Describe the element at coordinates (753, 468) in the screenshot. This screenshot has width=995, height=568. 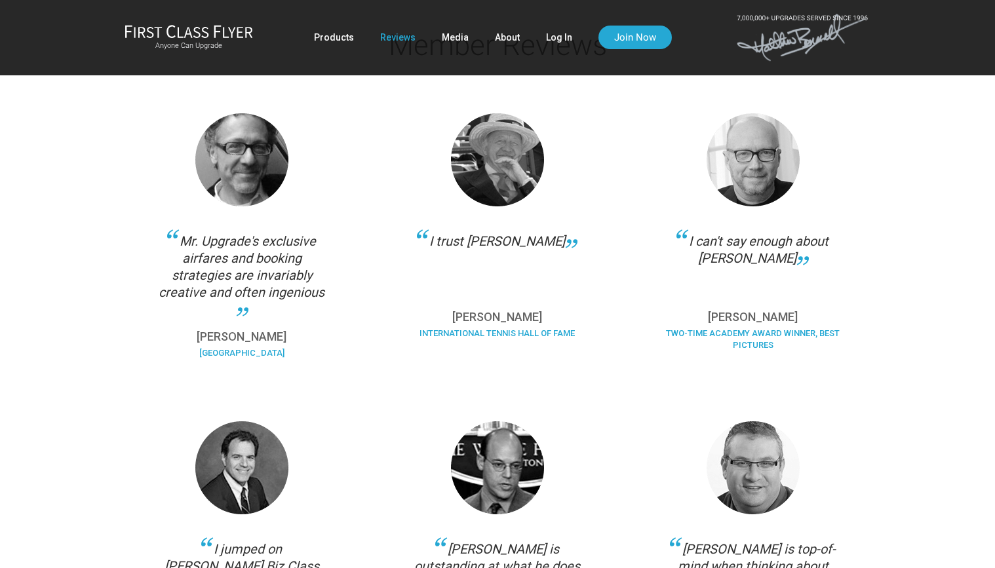
I see `img: Cohen.png` at that location.